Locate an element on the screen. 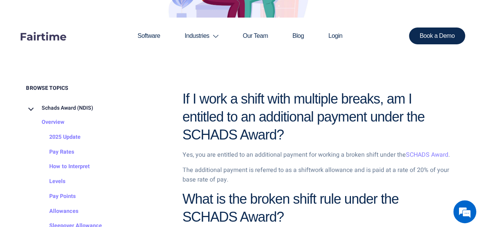  span: We're online! is located at coordinates (75, 105).